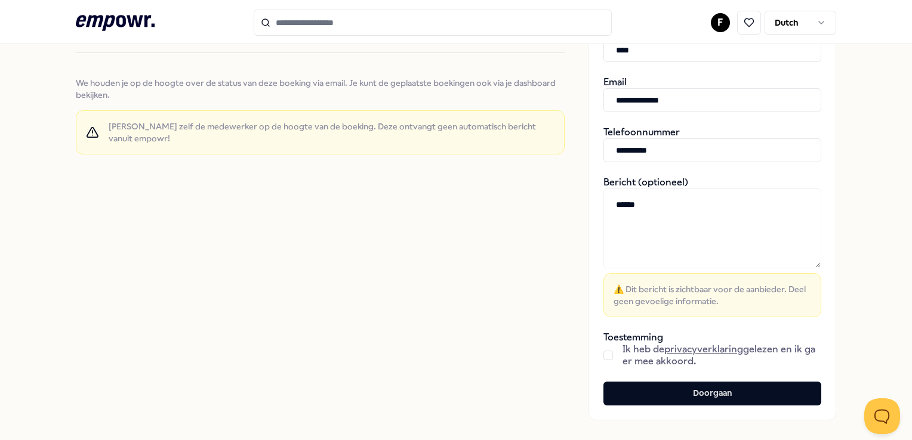 This screenshot has width=912, height=440. I want to click on span: We houden je op de hoogte over de status van deze boeking via email. Je kunt de geplaatste boekin..., so click(320, 89).